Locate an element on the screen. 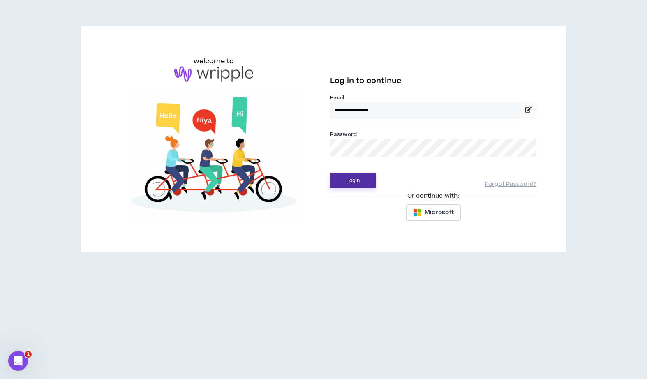  button: Microsoft is located at coordinates (433, 212).